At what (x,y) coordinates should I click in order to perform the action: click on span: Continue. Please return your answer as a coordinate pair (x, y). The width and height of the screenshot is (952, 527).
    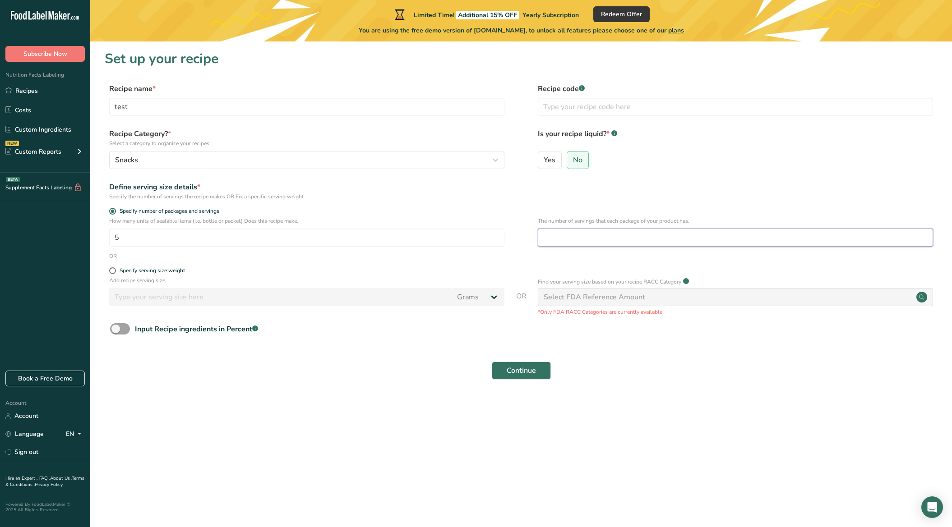
    Looking at the image, I should click on (521, 371).